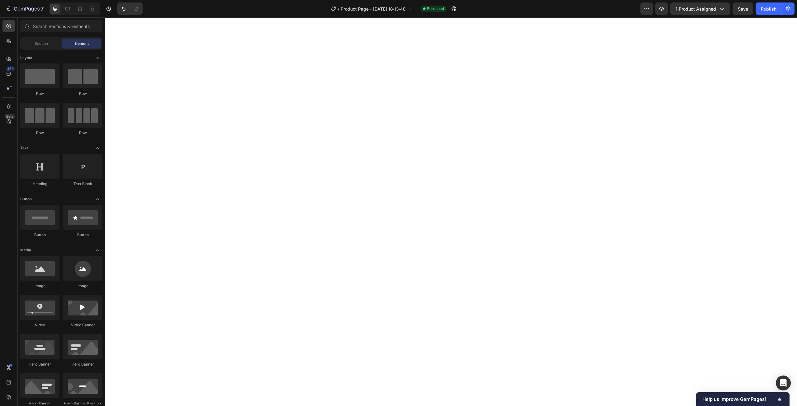 Image resolution: width=797 pixels, height=406 pixels. What do you see at coordinates (26, 58) in the screenshot?
I see `span: Layout` at bounding box center [26, 58].